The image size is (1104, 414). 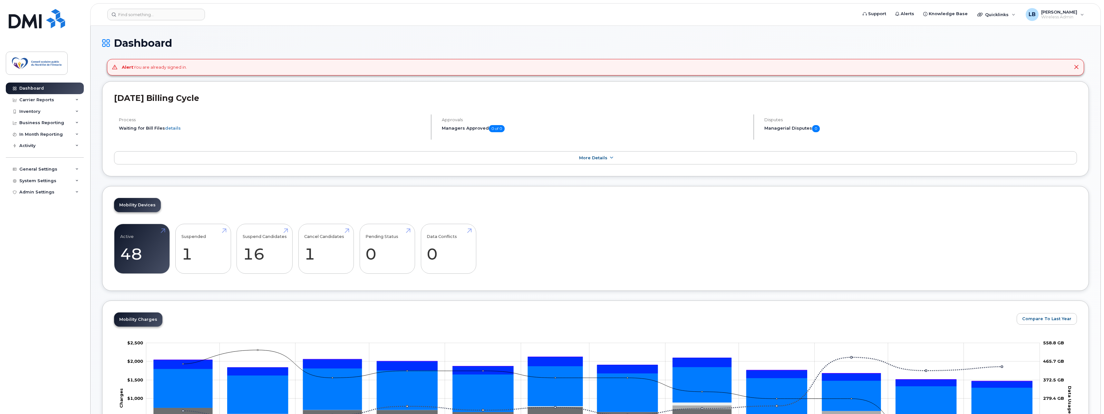 What do you see at coordinates (326, 249) in the screenshot?
I see `a: Cancel Candidates 1` at bounding box center [326, 249].